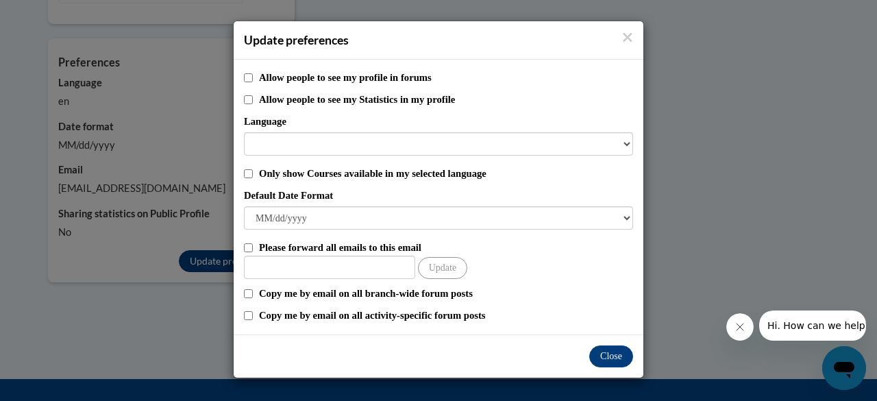  Describe the element at coordinates (446, 77) in the screenshot. I see `label: Allow people to see my profile in forums` at that location.